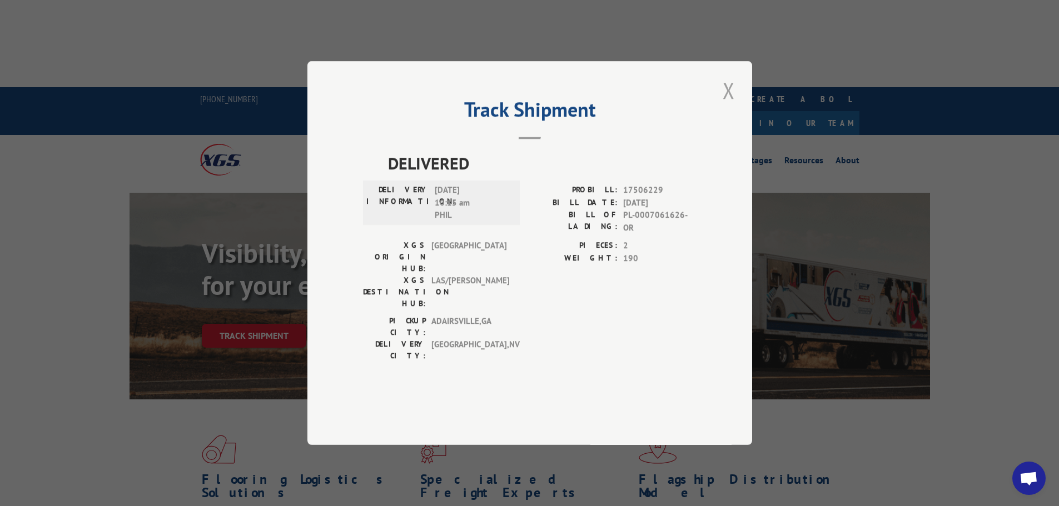  What do you see at coordinates (397, 203) in the screenshot?
I see `label: DELIVERY INFORMATION:` at bounding box center [397, 203].